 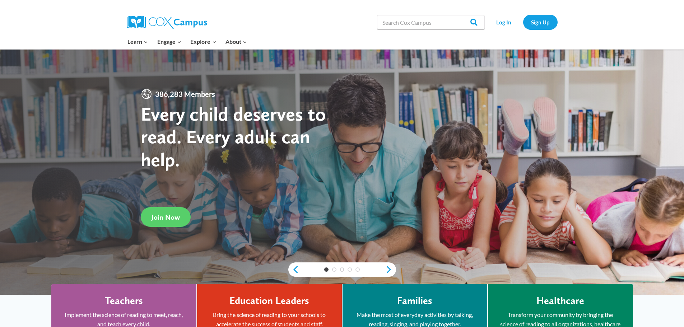 I want to click on nav: Primary Navigation, so click(x=187, y=42).